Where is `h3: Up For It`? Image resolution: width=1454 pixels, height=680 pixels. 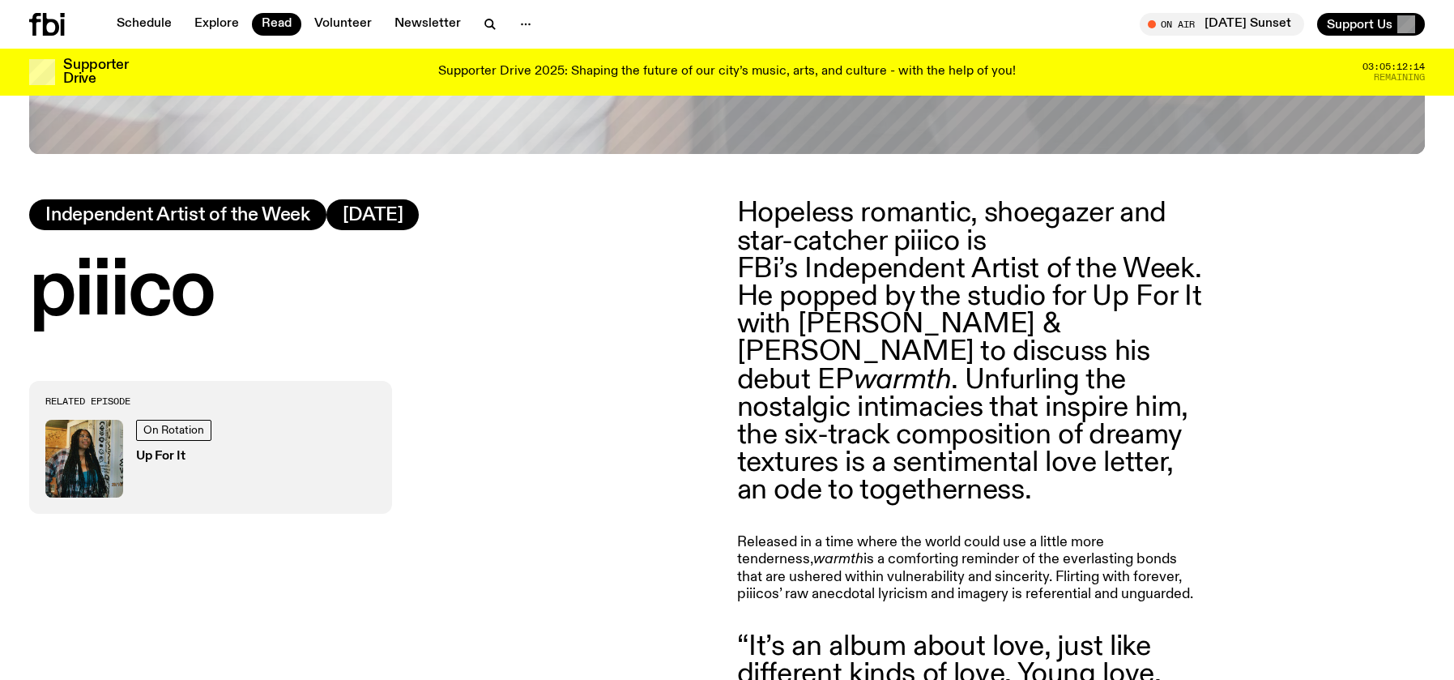 h3: Up For It is located at coordinates (176, 456).